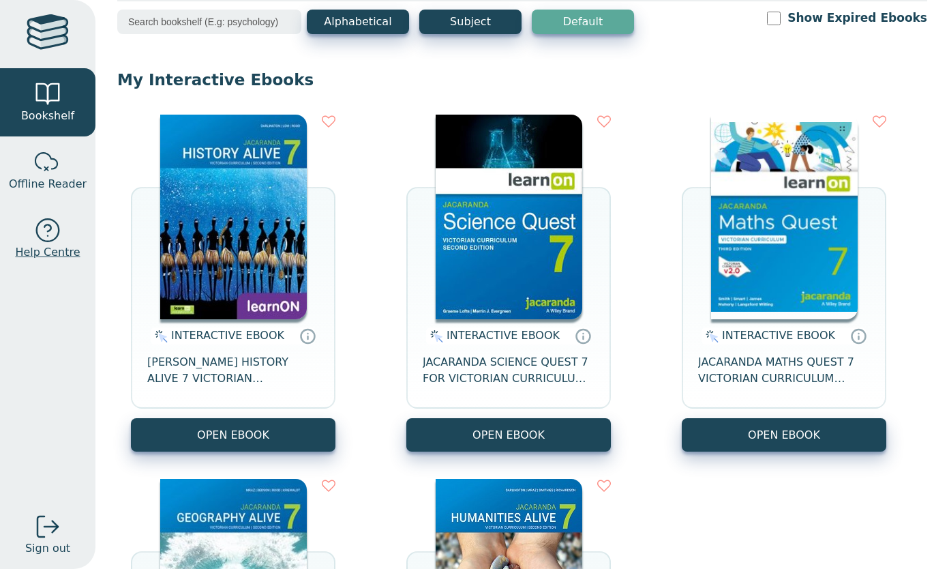  What do you see at coordinates (358, 22) in the screenshot?
I see `button: Alphabetical` at bounding box center [358, 22].